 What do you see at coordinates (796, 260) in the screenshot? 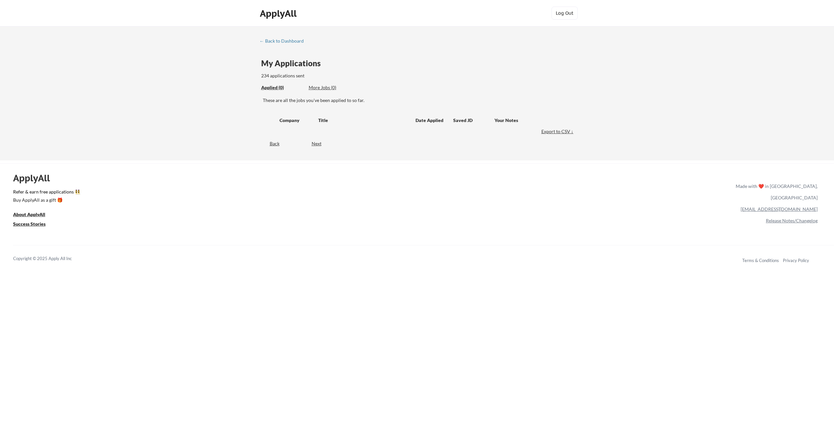
I see `a: Privacy Policy` at bounding box center [796, 260].